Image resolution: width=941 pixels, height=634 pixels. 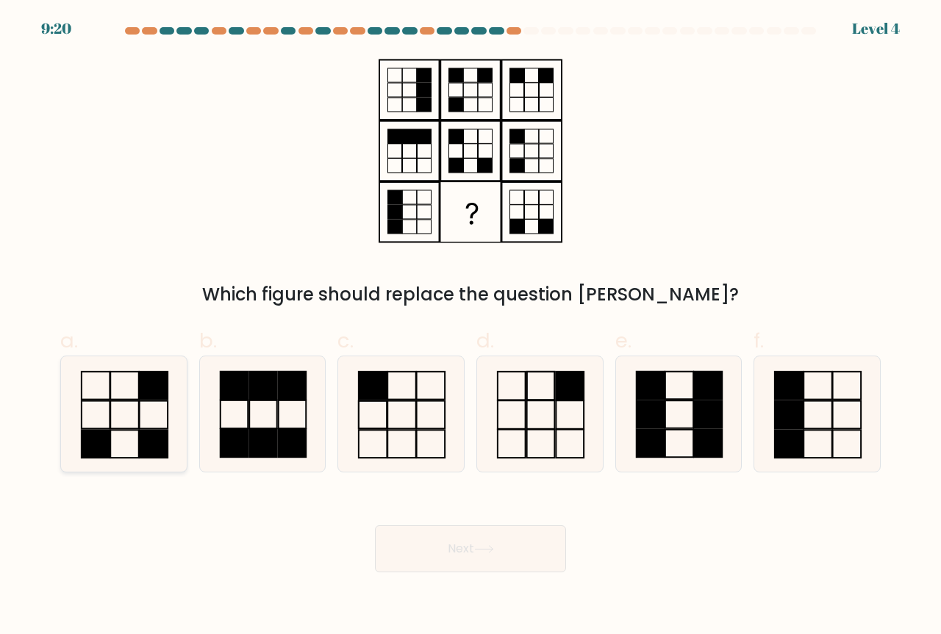 I want to click on span: a., so click(x=69, y=340).